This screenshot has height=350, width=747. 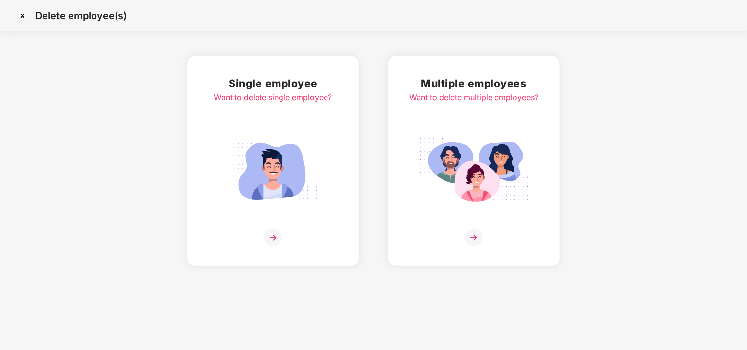 What do you see at coordinates (23, 16) in the screenshot?
I see `img: svg+xml;base64,PHN2ZyBpZD0iQ3Jvc3MtMzJ4MzIiIHhtbG5zPSJodHRwOi8vd3d3LnczLm9yZy8yMDAwL3N2ZyIgd2lkdG...` at bounding box center [23, 16].